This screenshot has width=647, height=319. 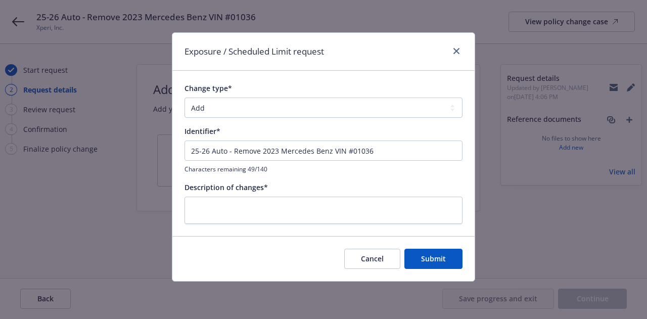 What do you see at coordinates (372, 258) in the screenshot?
I see `span: Cancel` at bounding box center [372, 258].